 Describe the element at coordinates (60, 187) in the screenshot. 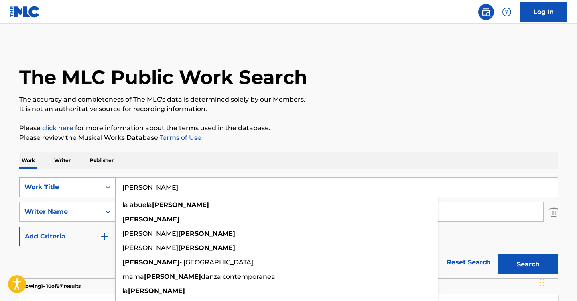

I see `div: Work Title` at that location.